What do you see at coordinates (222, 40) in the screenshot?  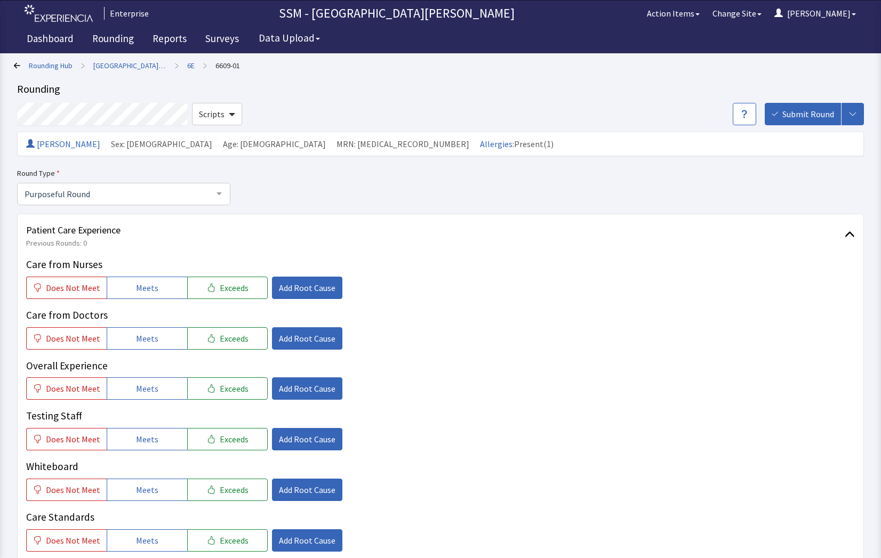 I see `a: Surveys` at bounding box center [222, 40].